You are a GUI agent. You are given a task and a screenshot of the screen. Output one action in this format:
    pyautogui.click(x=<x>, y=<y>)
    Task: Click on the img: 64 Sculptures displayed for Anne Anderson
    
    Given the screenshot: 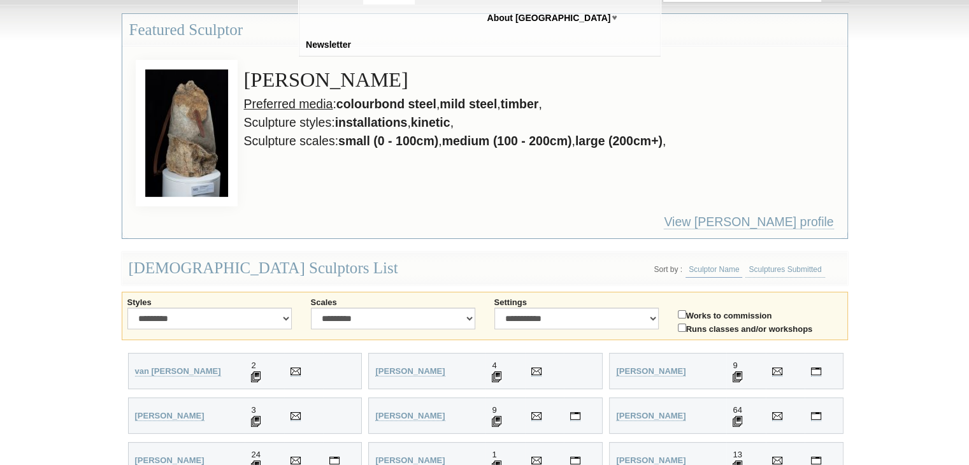 What is the action you would take?
    pyautogui.click(x=737, y=421)
    